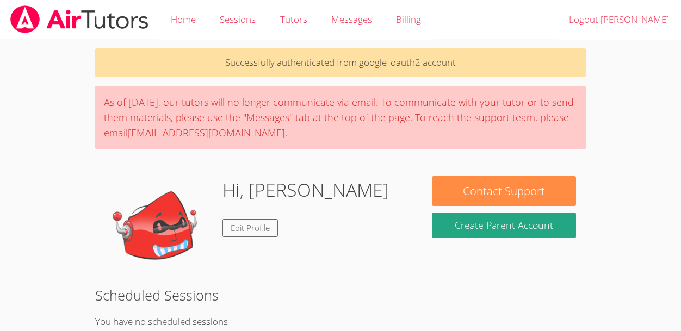 The image size is (681, 331). I want to click on h2: Scheduled Sessions, so click(340, 296).